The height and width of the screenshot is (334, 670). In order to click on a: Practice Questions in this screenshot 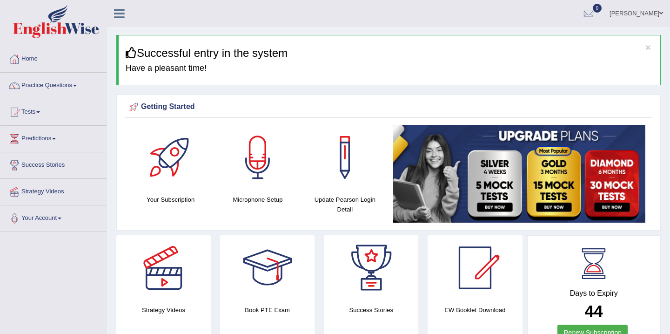, I will do `click(54, 84)`.